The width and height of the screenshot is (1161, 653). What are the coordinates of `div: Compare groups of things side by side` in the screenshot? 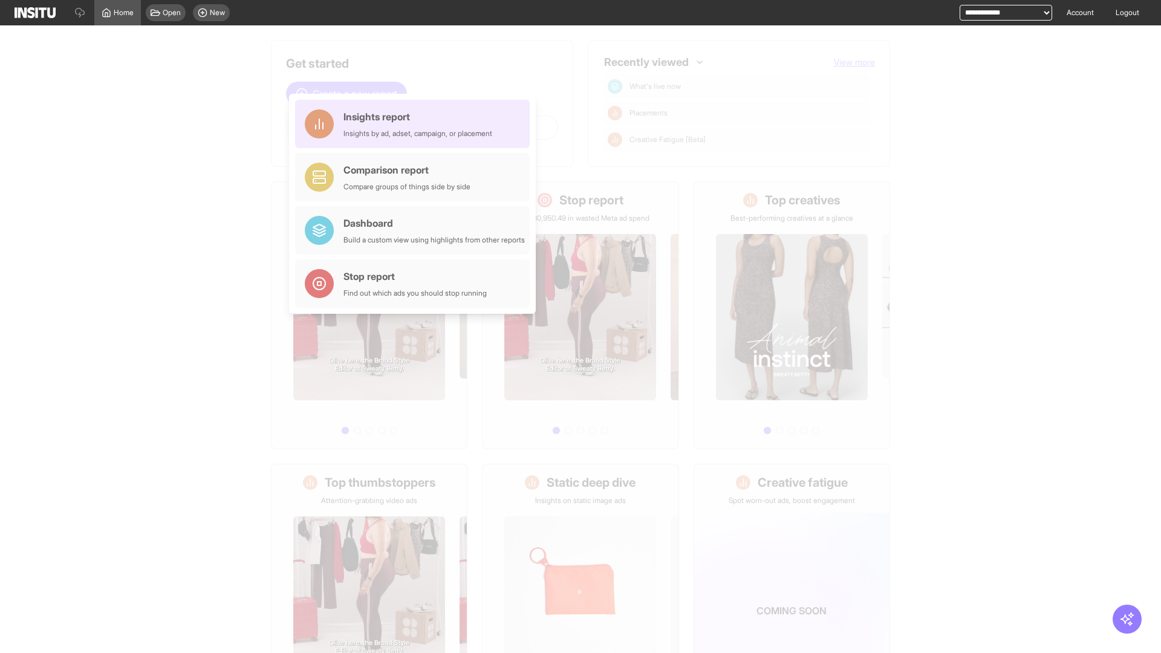 It's located at (407, 187).